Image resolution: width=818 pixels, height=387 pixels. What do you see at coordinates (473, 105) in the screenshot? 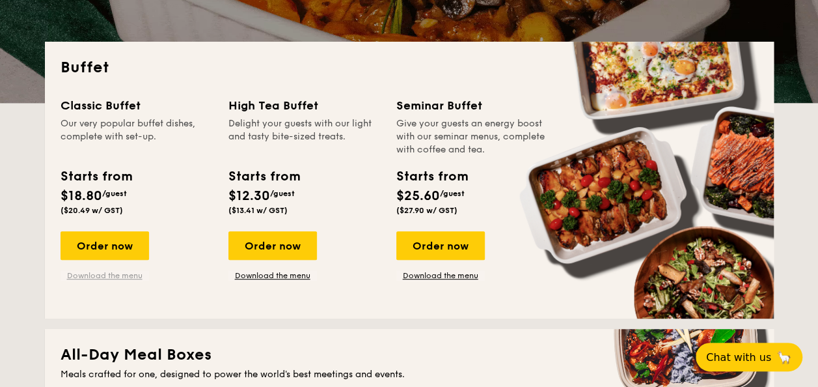
I see `div: Seminar Buffet` at bounding box center [473, 105].